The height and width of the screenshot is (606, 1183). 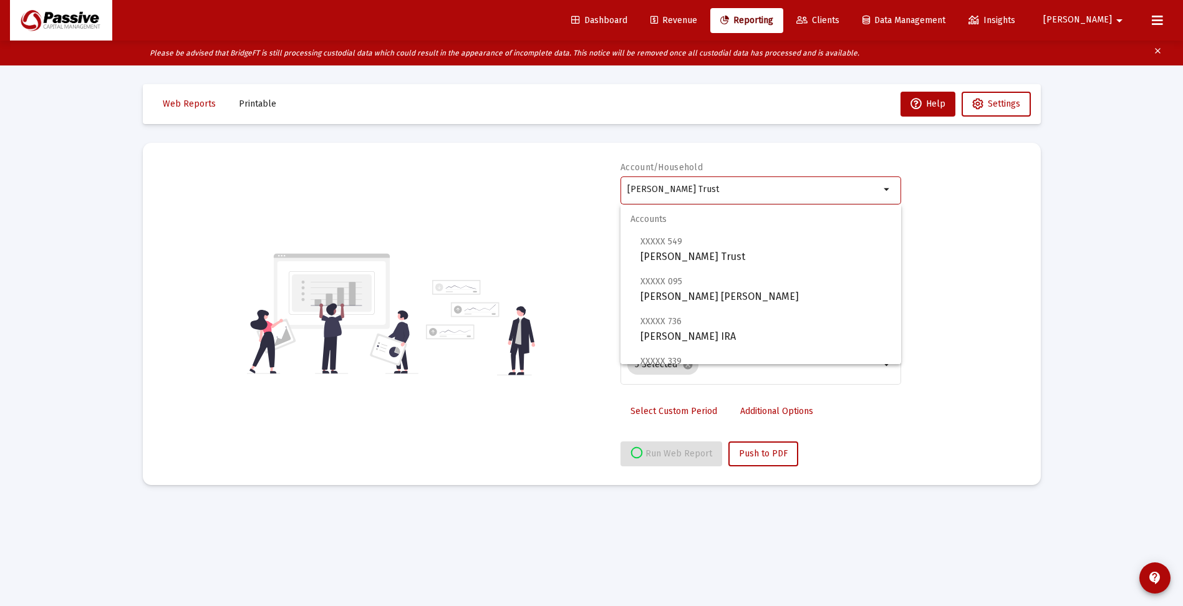 I want to click on button: Run Web Report, so click(x=671, y=454).